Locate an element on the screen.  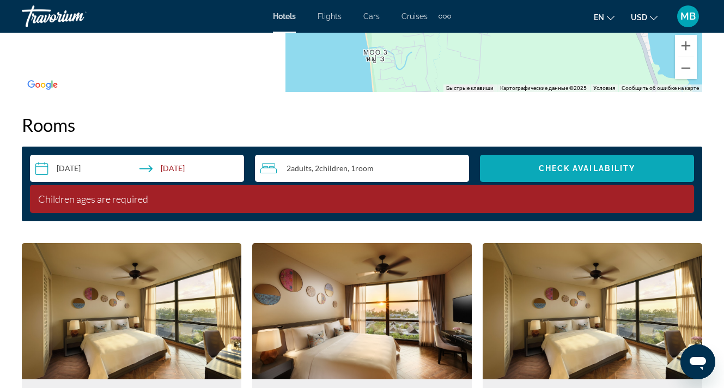
a: Flights is located at coordinates (330, 16).